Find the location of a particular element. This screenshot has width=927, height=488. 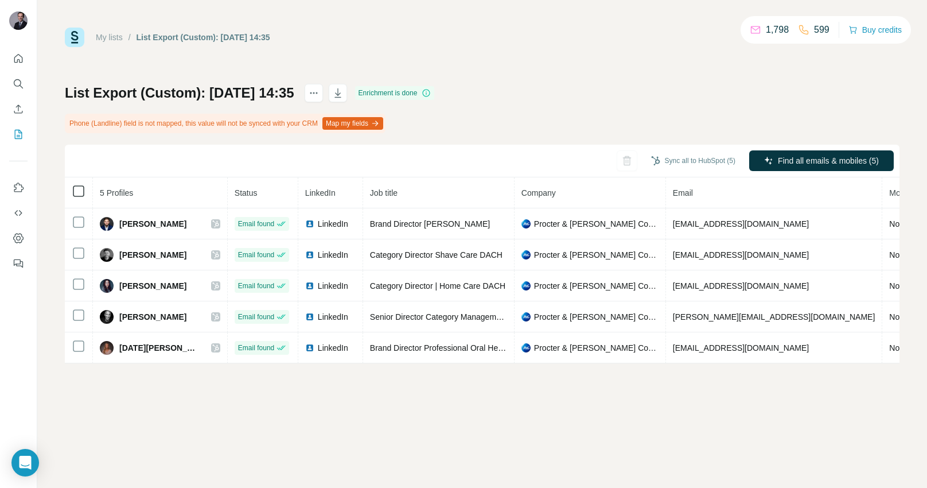

span: Job title is located at coordinates (384, 193).